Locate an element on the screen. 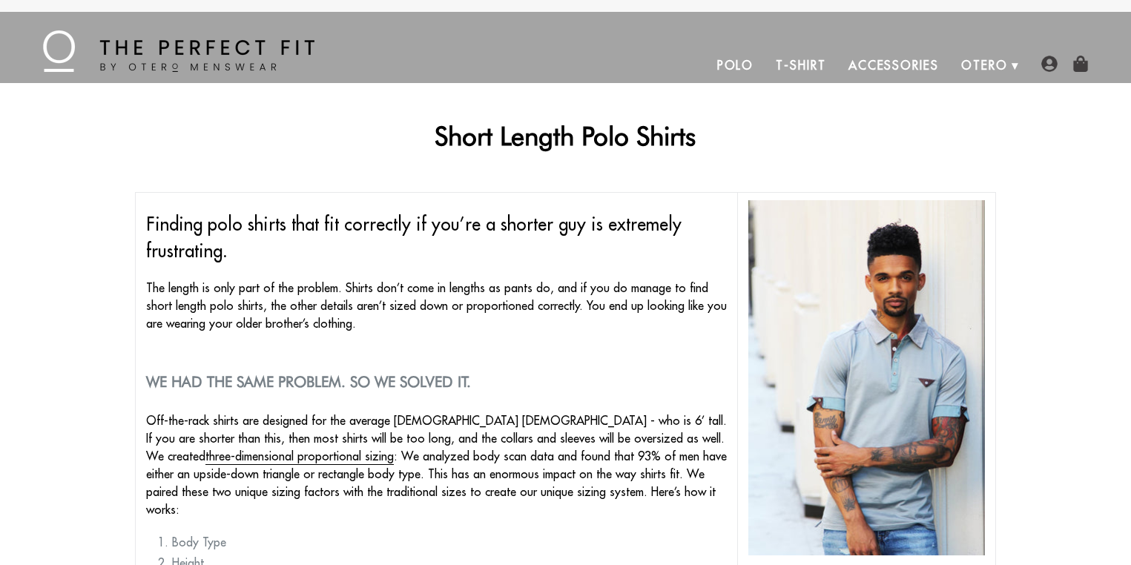 Image resolution: width=1131 pixels, height=565 pixels. img: short length polo shirts is located at coordinates (866, 377).